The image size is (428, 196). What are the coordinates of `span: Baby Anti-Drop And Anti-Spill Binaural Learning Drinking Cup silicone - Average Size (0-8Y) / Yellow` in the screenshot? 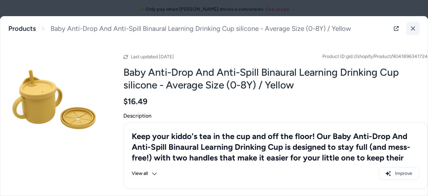 It's located at (201, 28).